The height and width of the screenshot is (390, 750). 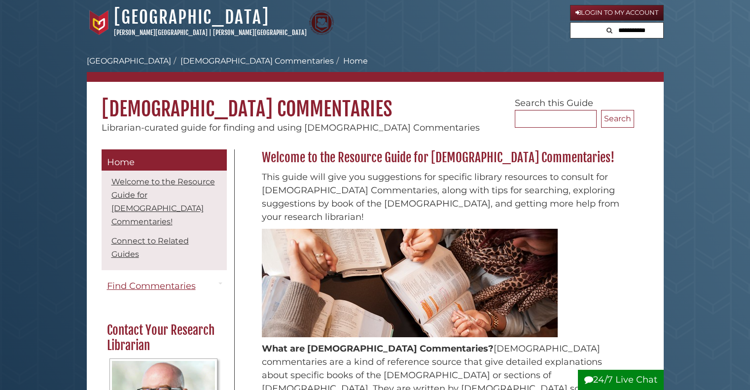 What do you see at coordinates (164, 286) in the screenshot?
I see `a: Find Commentaries` at bounding box center [164, 286].